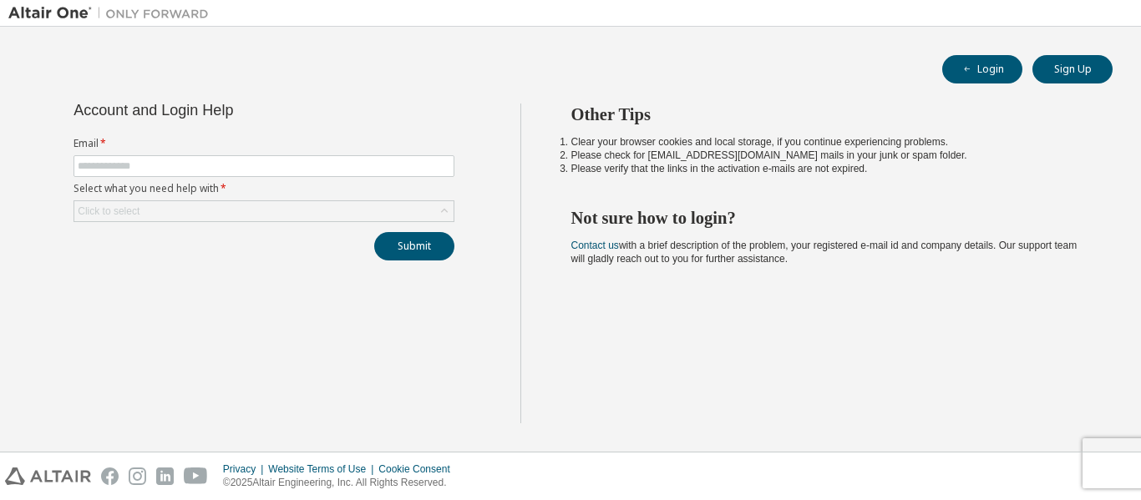 This screenshot has width=1141, height=500. Describe the element at coordinates (827, 114) in the screenshot. I see `h2: Other Tips` at that location.